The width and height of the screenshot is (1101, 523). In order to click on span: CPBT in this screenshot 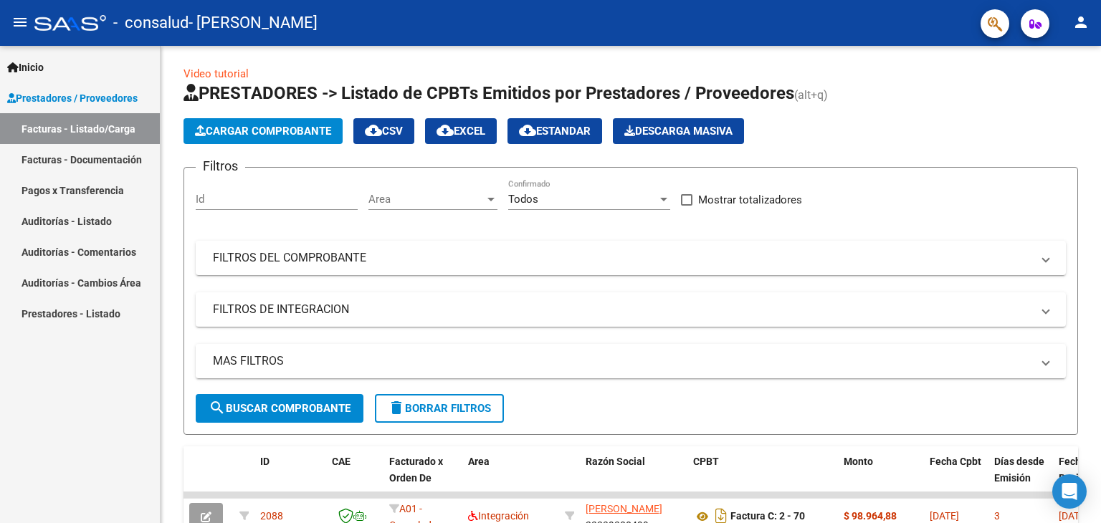, I will do `click(706, 462)`.